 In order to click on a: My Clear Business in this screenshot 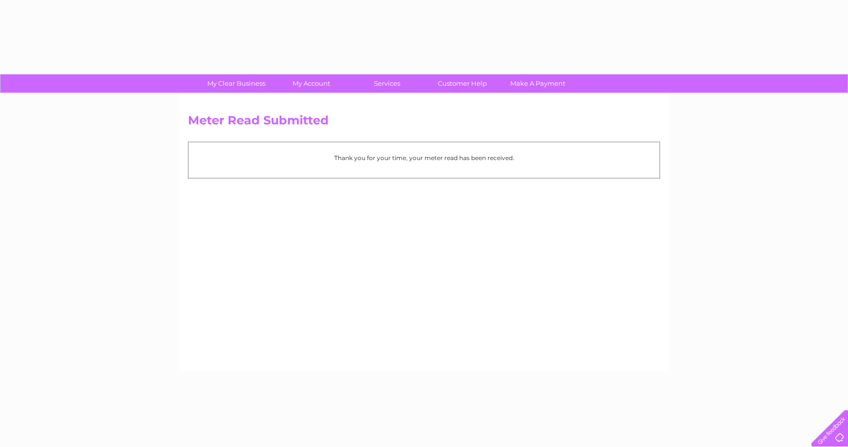, I will do `click(236, 83)`.